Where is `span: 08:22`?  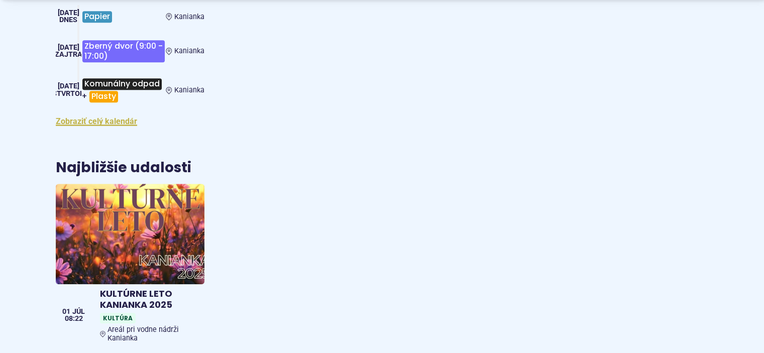 span: 08:22 is located at coordinates (73, 319).